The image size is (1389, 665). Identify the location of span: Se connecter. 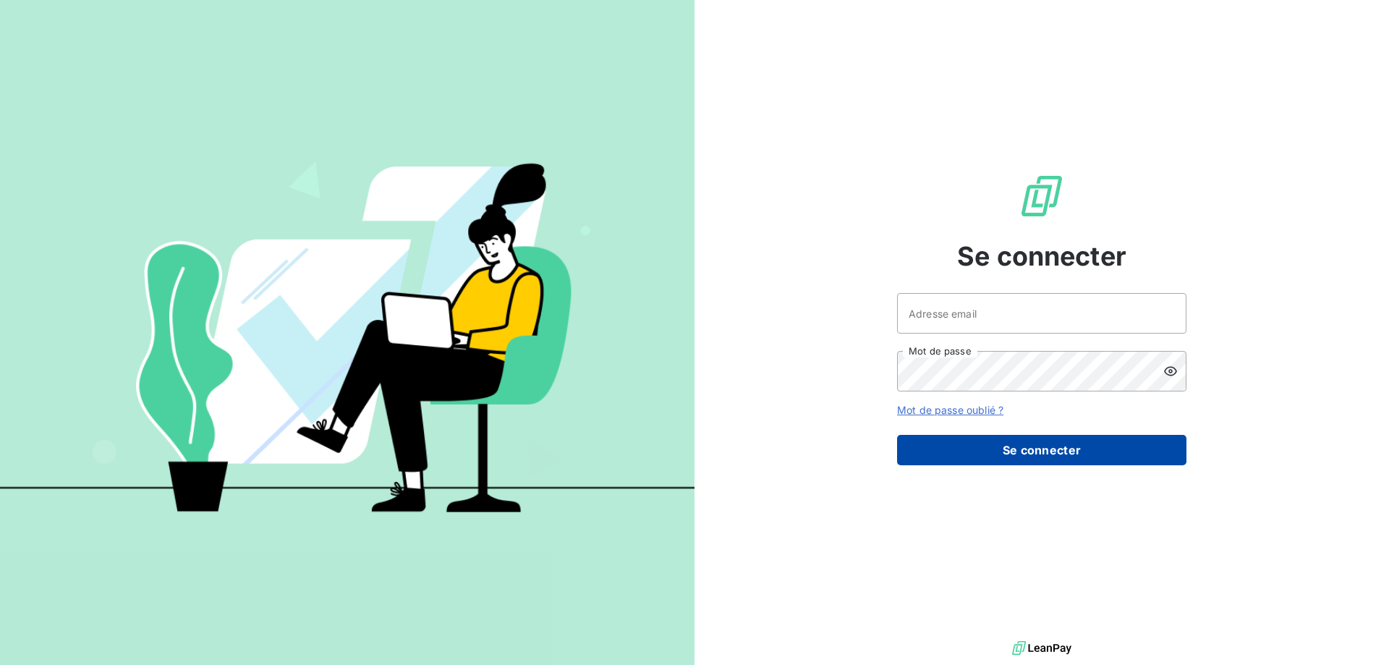
(1042, 256).